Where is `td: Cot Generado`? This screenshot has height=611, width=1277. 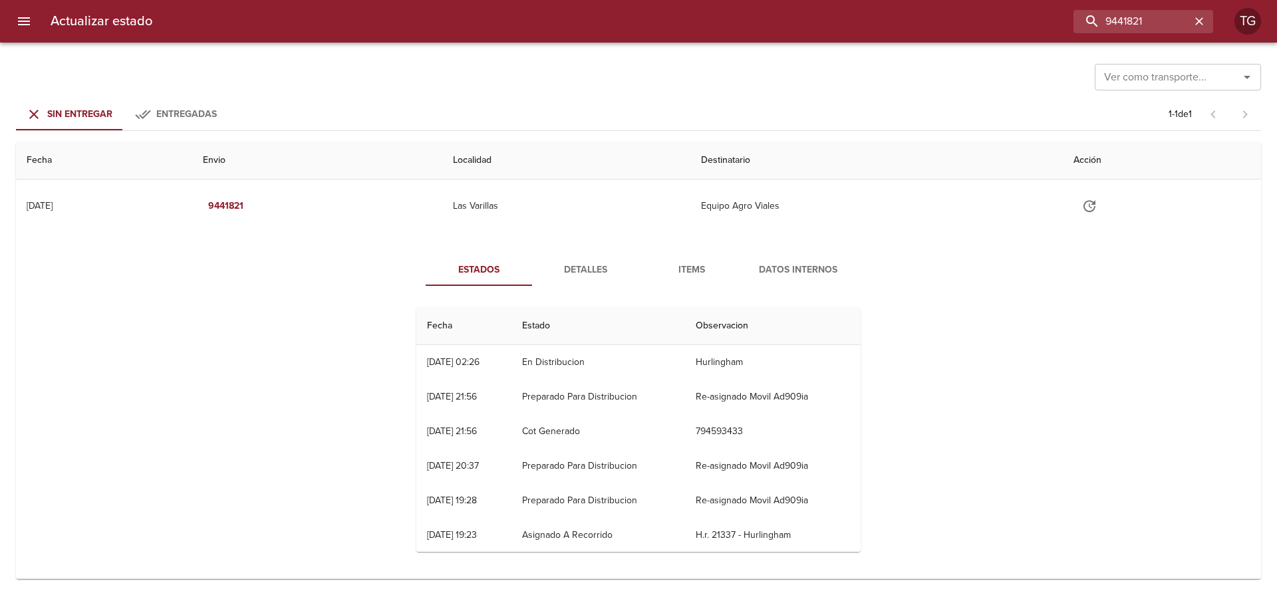
td: Cot Generado is located at coordinates (598, 432).